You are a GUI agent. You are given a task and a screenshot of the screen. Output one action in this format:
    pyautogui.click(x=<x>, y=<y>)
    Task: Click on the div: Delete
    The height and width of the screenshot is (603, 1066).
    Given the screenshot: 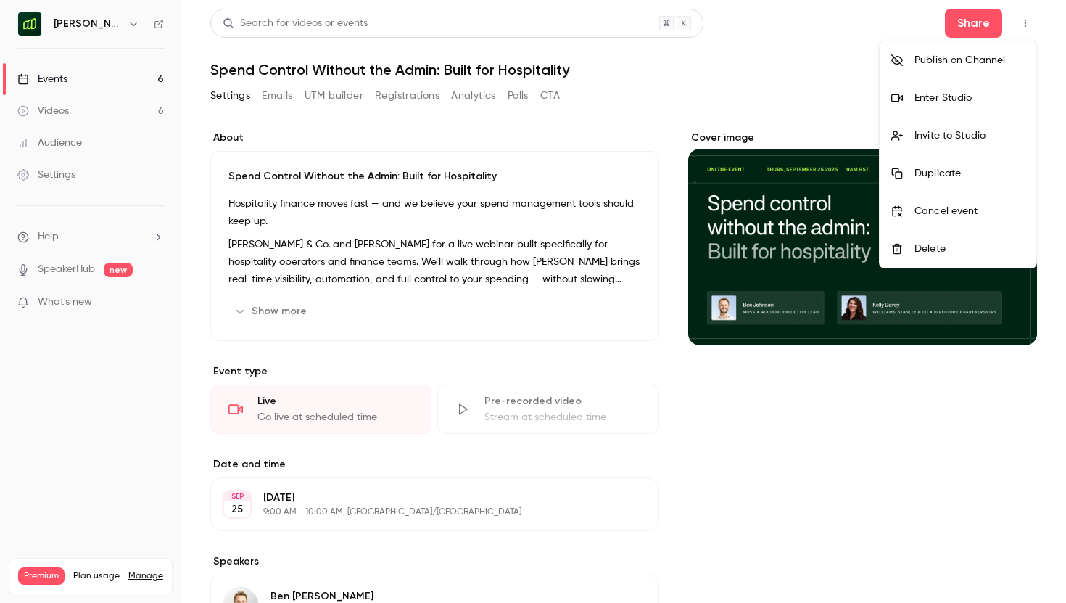 What is the action you would take?
    pyautogui.click(x=969, y=249)
    